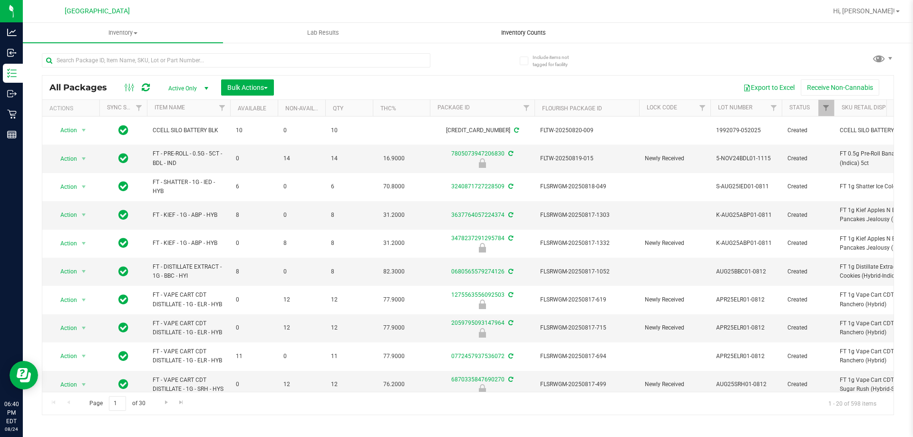 This screenshot has width=913, height=437. What do you see at coordinates (72, 108) in the screenshot?
I see `div: Actions` at bounding box center [72, 108].